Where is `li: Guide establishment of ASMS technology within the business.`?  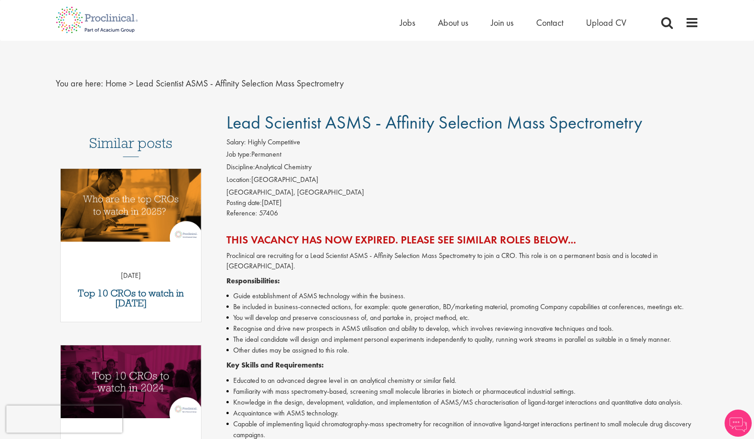 li: Guide establishment of ASMS technology within the business. is located at coordinates (462, 296).